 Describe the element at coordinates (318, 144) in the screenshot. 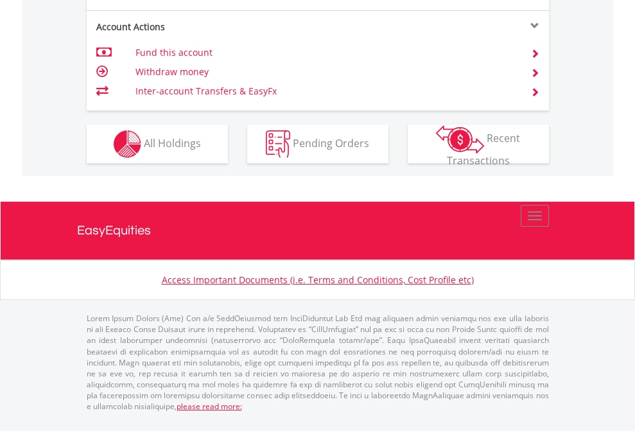

I see `button: Pending Orders` at that location.